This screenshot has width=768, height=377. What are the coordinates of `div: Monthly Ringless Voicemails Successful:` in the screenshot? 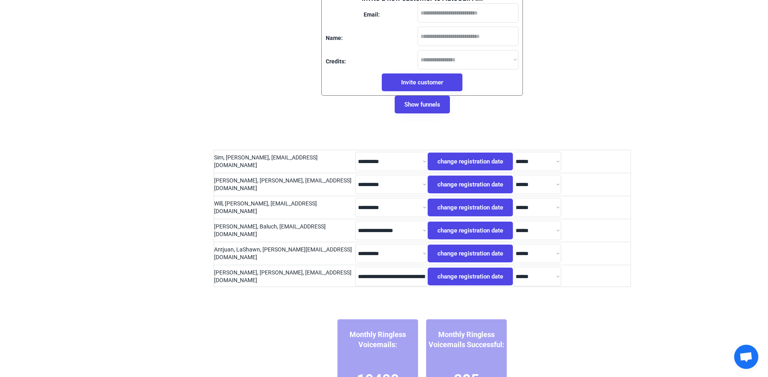 It's located at (467, 339).